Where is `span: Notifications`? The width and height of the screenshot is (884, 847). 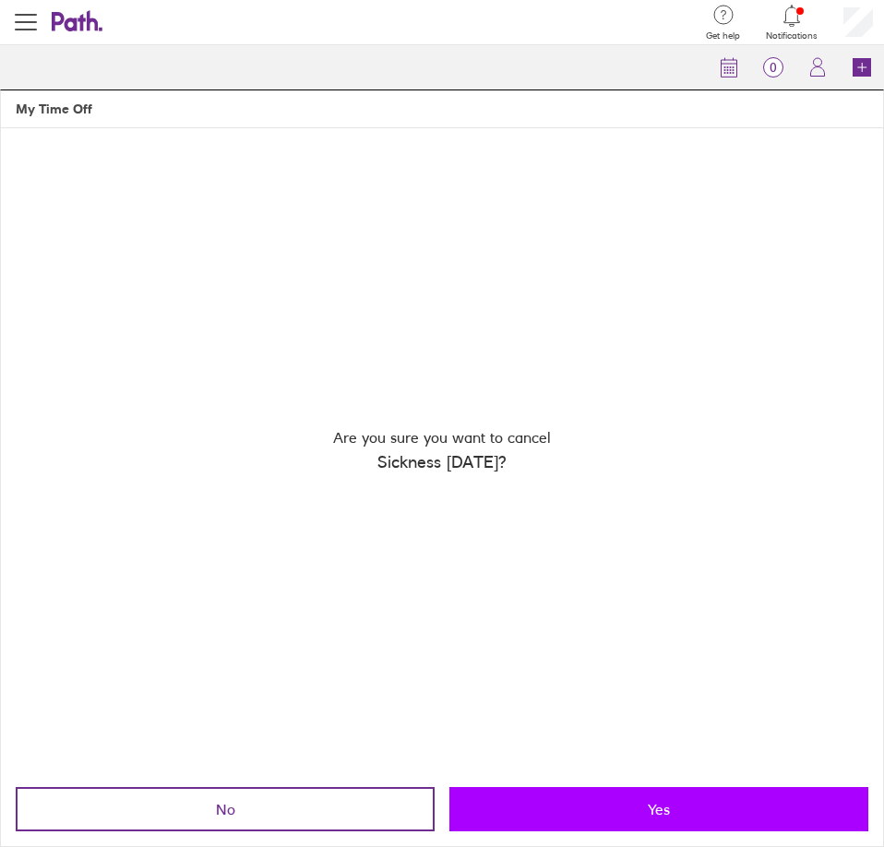
span: Notifications is located at coordinates (792, 36).